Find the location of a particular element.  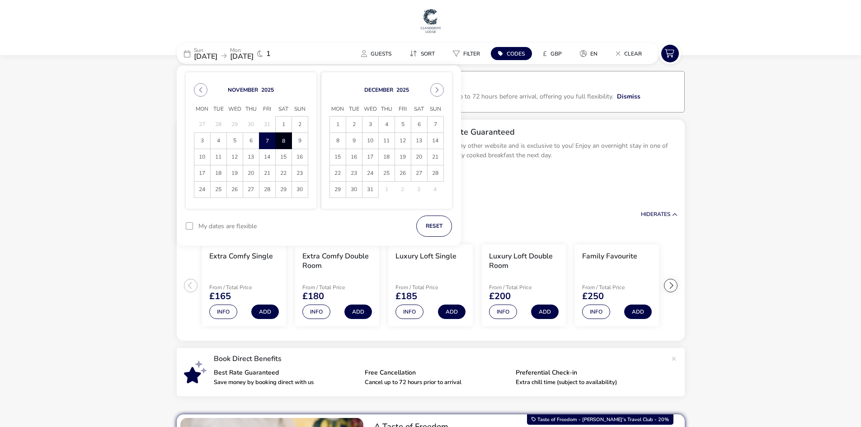

p: Sun is located at coordinates (206, 50).